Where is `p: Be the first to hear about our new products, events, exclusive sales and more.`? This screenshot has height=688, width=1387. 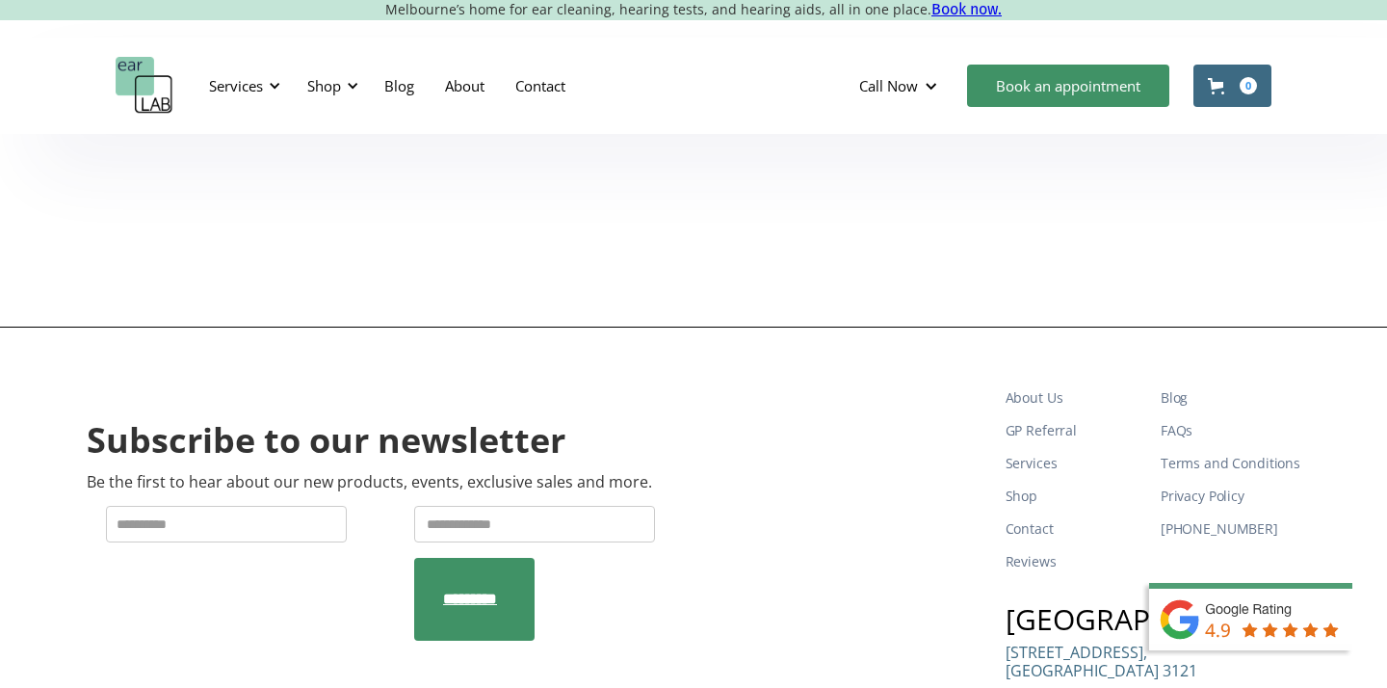 p: Be the first to hear about our new products, events, exclusive sales and more. is located at coordinates (369, 481).